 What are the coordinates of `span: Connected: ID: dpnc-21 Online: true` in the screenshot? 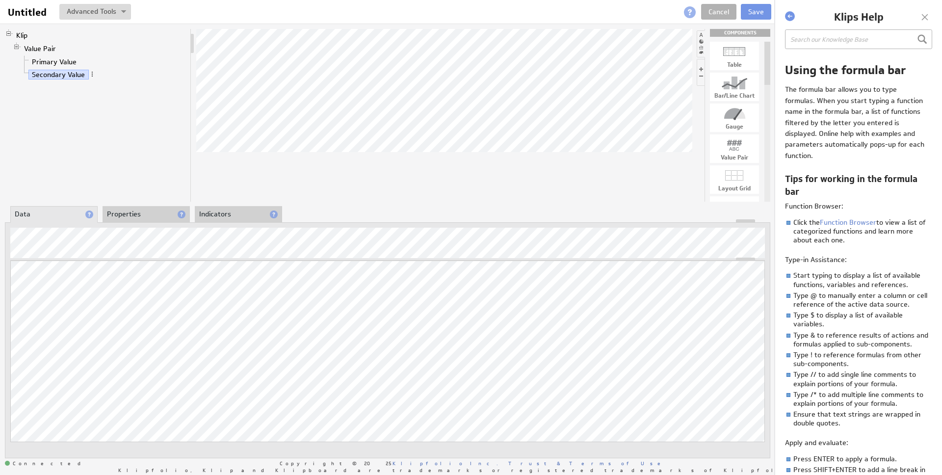 It's located at (46, 464).